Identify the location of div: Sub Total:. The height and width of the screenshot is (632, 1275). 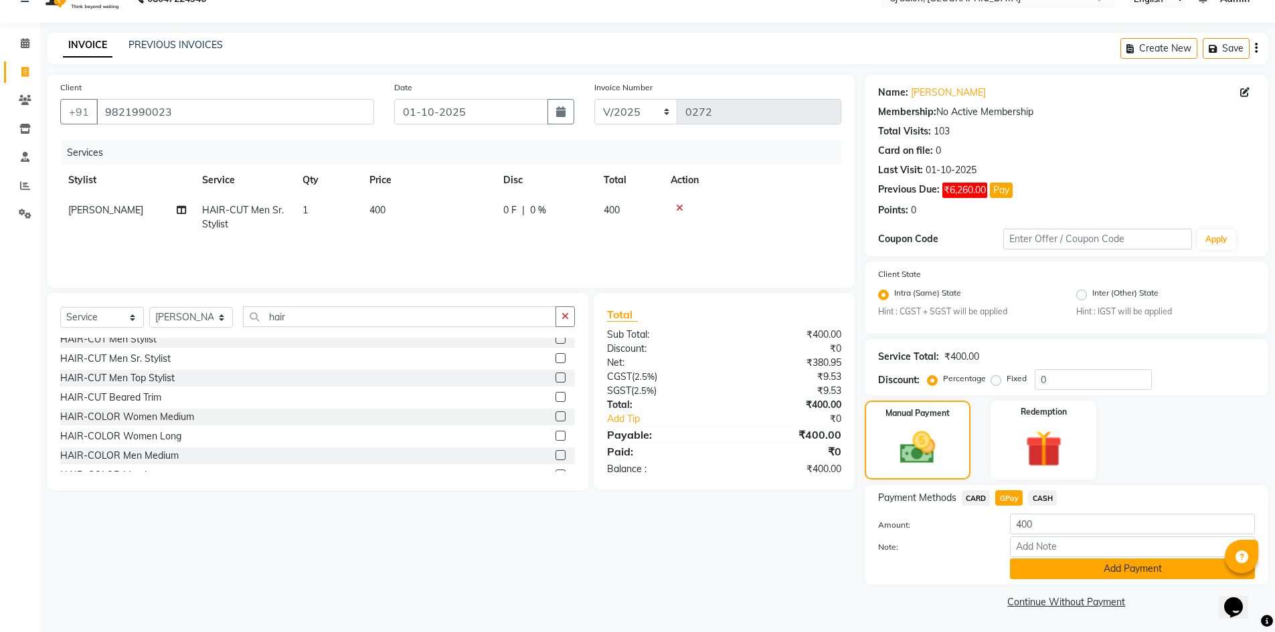
(661, 335).